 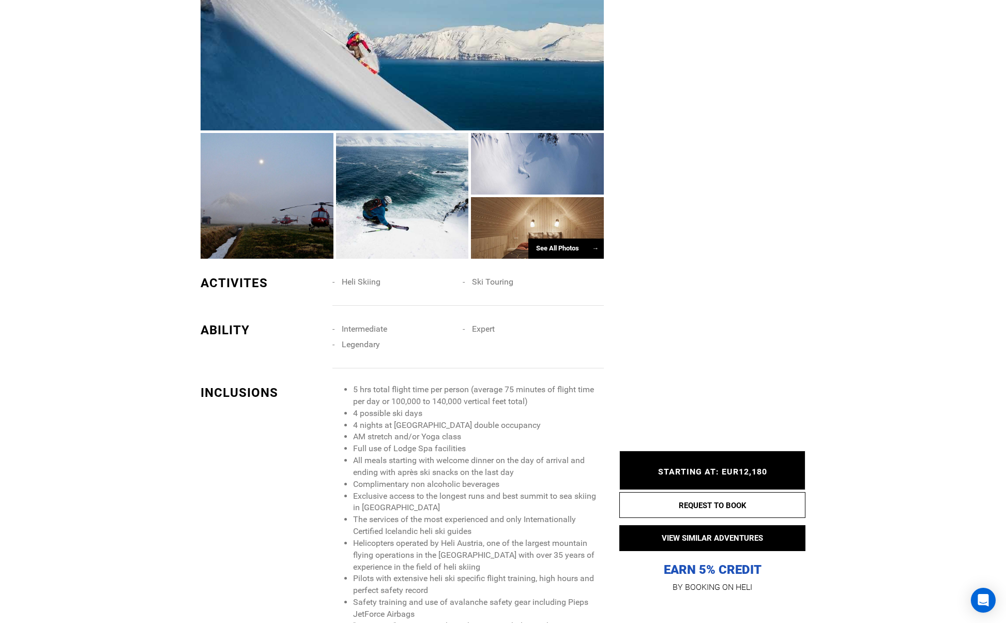 What do you see at coordinates (365, 328) in the screenshot?
I see `span: Intermediate` at bounding box center [365, 328].